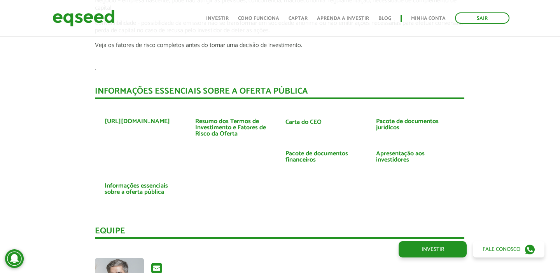 The height and width of the screenshot is (273, 560). I want to click on a: Carta do CEO, so click(303, 123).